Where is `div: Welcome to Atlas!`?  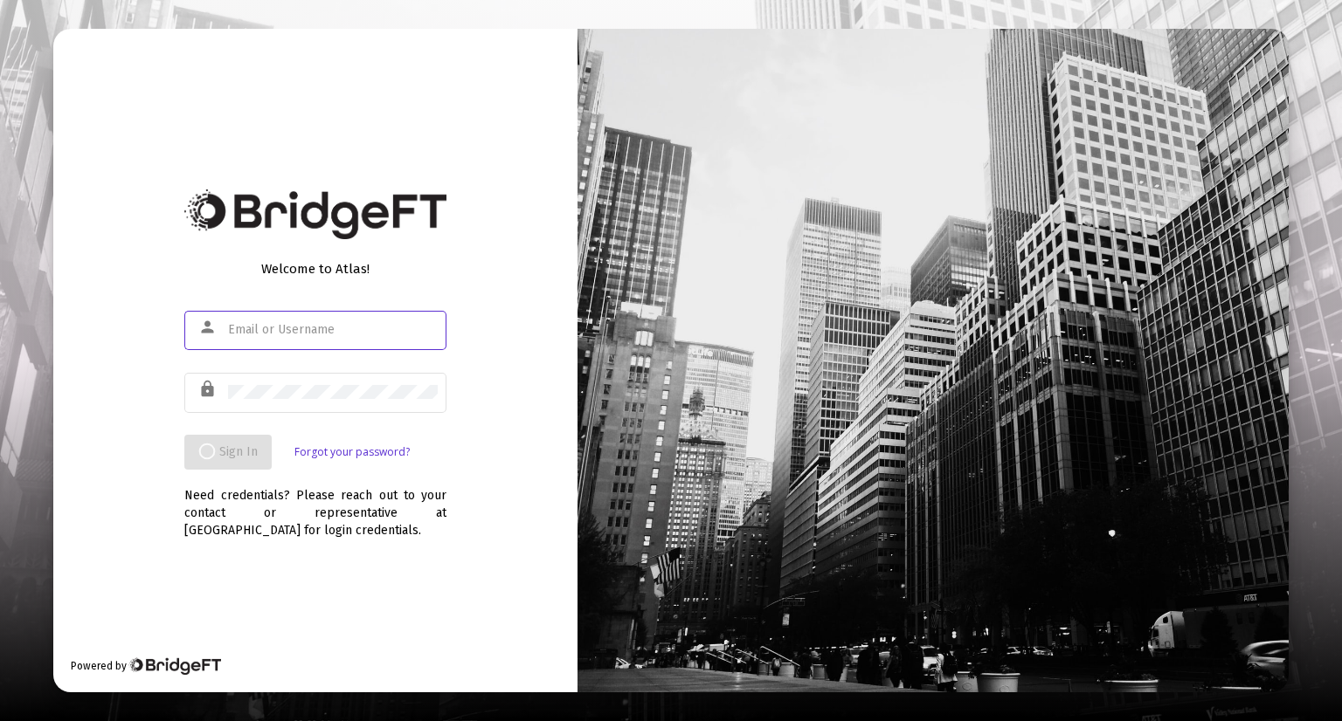 div: Welcome to Atlas! is located at coordinates (315, 269).